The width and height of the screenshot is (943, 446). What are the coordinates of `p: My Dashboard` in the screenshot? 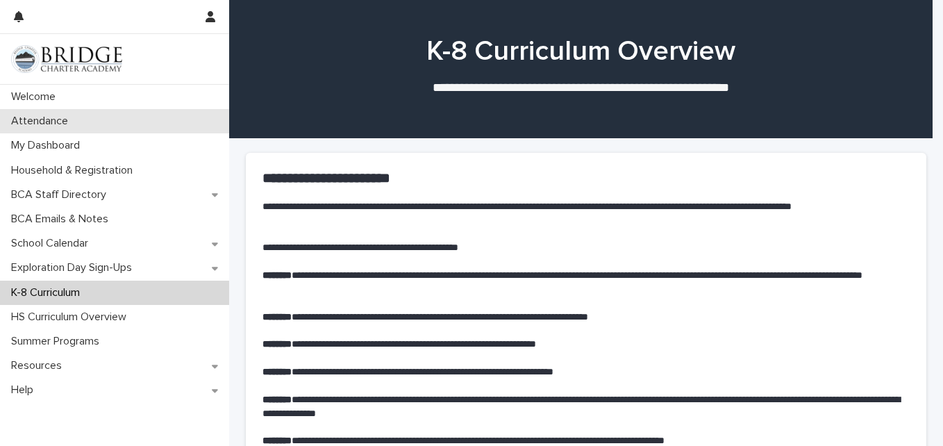 It's located at (48, 145).